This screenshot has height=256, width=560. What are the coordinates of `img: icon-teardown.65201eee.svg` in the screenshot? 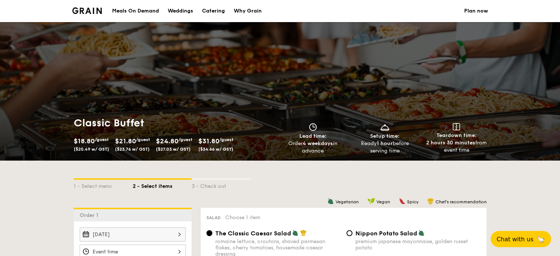 It's located at (456, 127).